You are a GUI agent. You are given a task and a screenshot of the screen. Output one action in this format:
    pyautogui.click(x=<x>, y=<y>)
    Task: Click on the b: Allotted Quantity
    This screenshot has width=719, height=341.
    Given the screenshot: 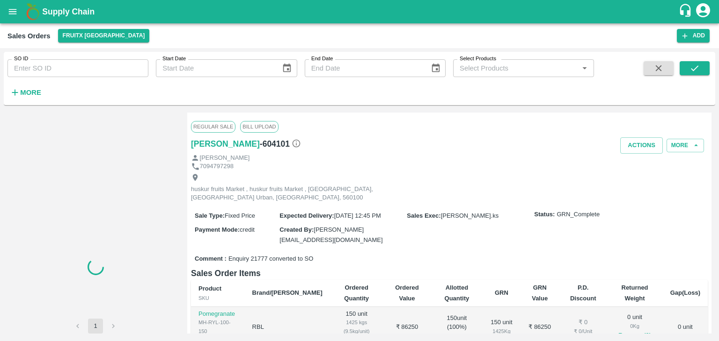 What is the action you would take?
    pyautogui.click(x=457, y=293)
    